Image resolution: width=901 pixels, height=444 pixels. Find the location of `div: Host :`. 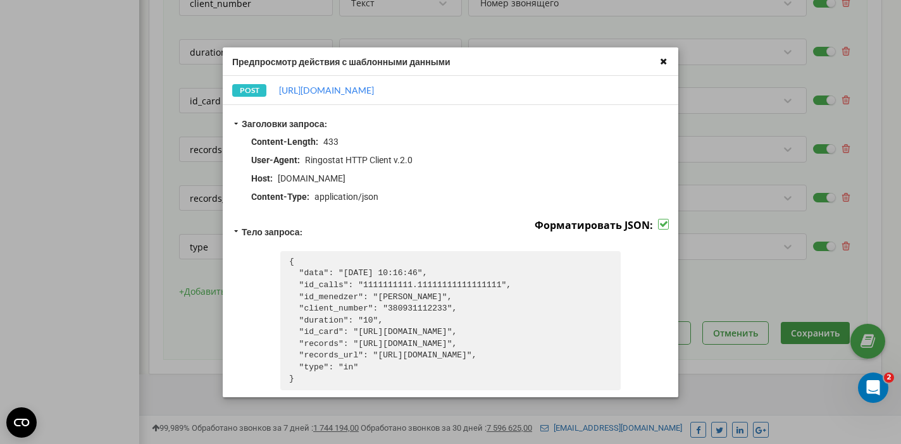

div: Host : is located at coordinates (262, 178).